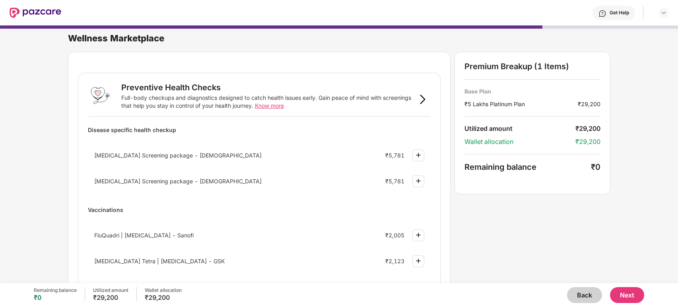  Describe the element at coordinates (269, 105) in the screenshot. I see `span: Know more` at that location.